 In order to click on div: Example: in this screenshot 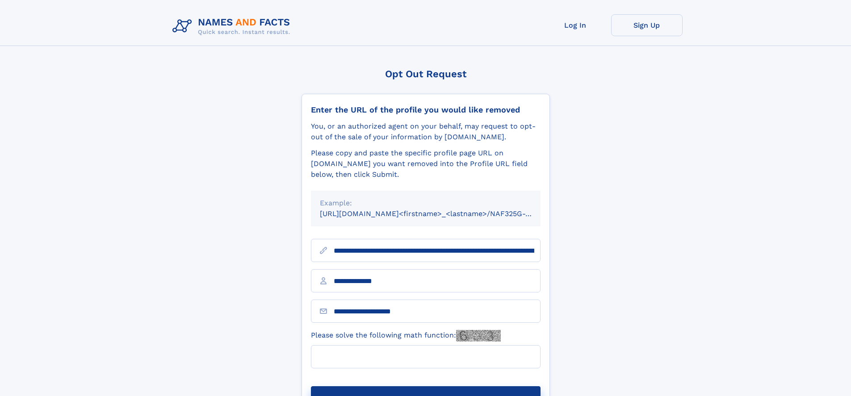, I will do `click(426, 203)`.